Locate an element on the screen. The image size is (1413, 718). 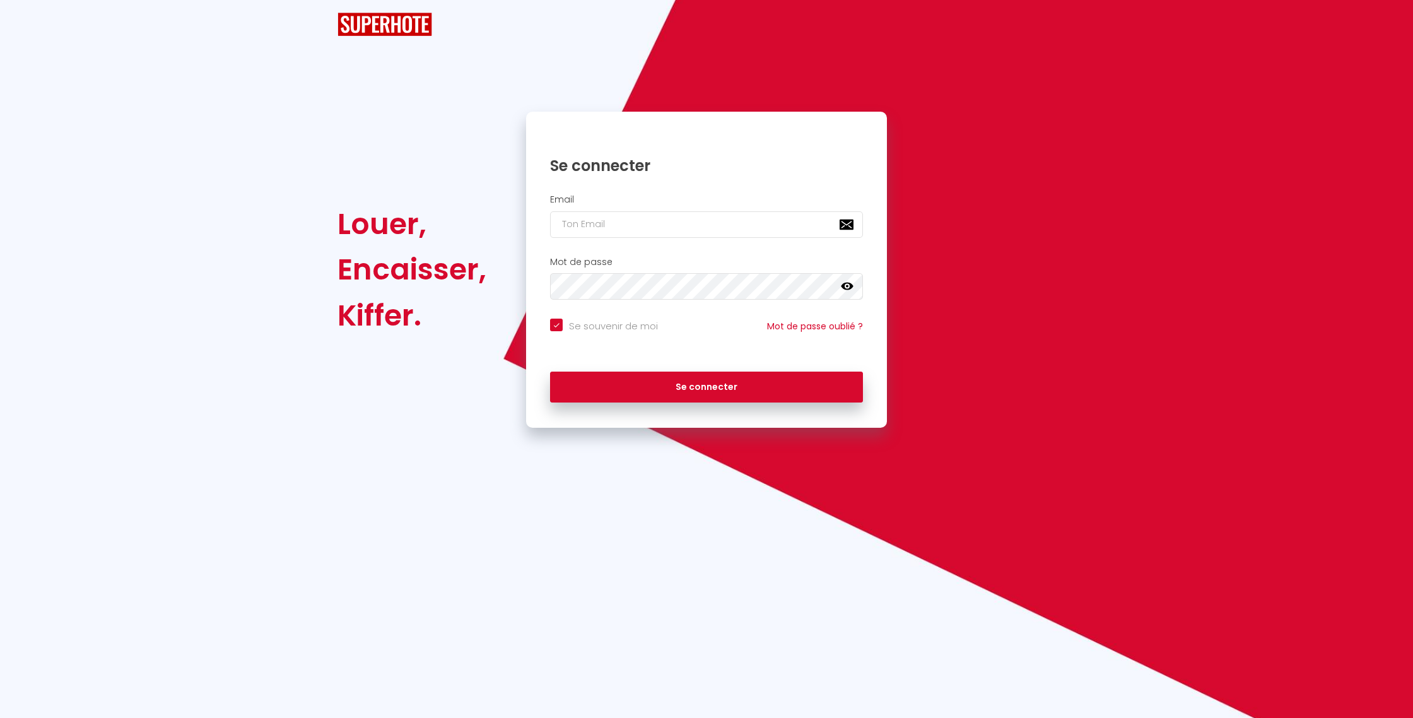
h1: Se connecter is located at coordinates (707, 165).